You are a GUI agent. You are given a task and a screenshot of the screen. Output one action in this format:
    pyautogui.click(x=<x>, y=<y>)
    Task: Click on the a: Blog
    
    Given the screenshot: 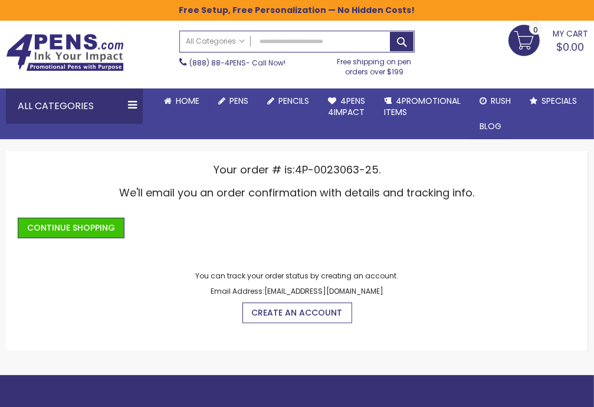 What is the action you would take?
    pyautogui.click(x=490, y=126)
    